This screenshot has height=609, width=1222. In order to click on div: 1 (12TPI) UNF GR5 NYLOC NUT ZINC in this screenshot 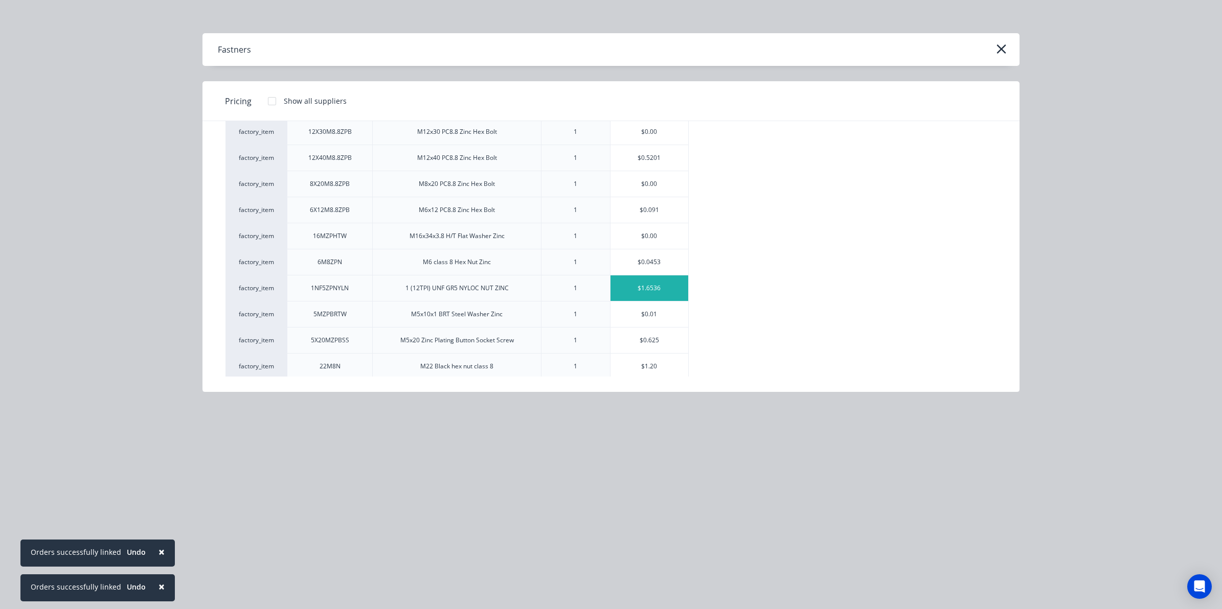, I will do `click(457, 288)`.